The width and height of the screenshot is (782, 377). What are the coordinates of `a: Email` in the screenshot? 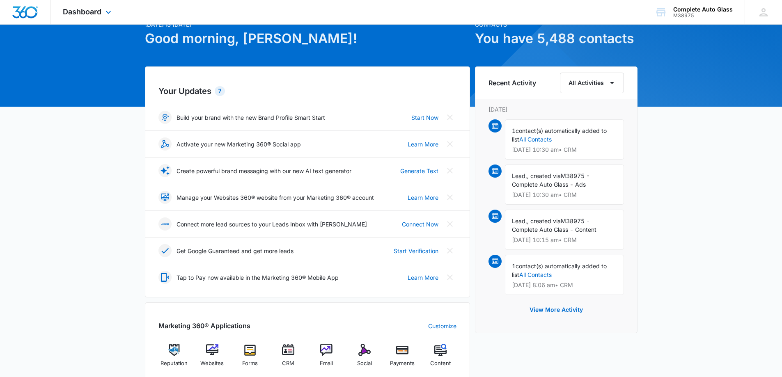 It's located at (326, 359).